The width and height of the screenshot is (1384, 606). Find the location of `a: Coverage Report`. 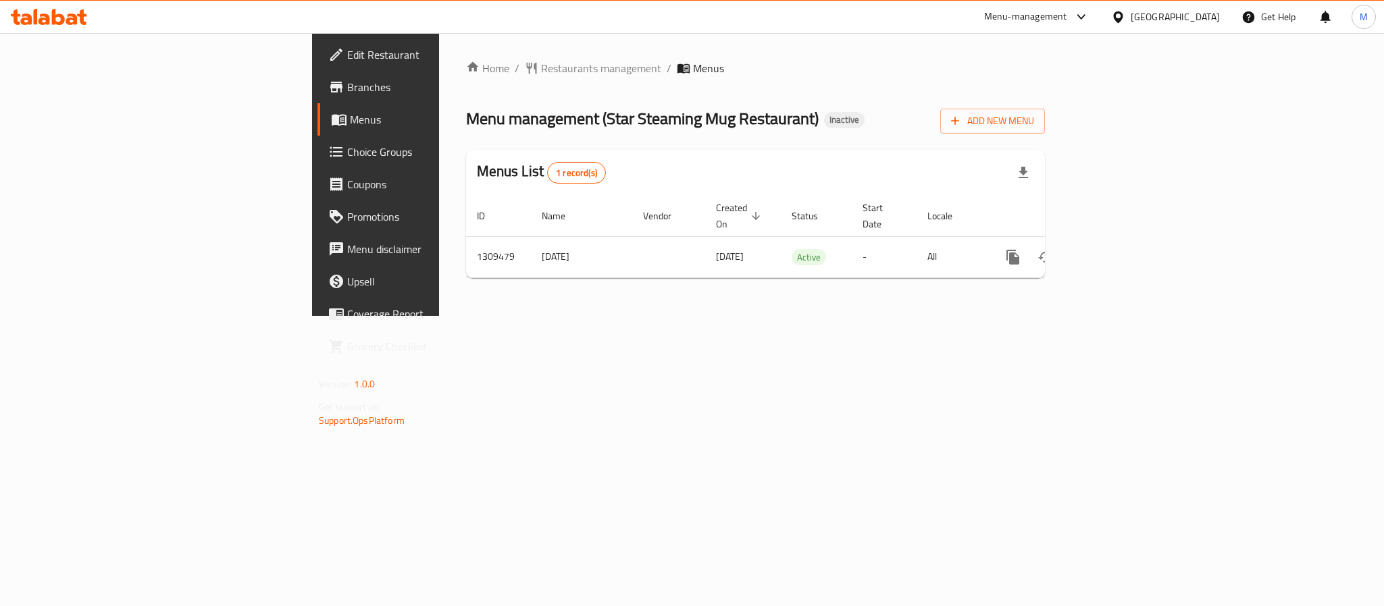

a: Coverage Report is located at coordinates (430, 314).